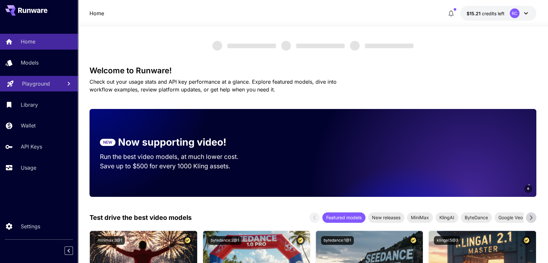  Describe the element at coordinates (386, 217) in the screenshot. I see `span: New releases` at that location.